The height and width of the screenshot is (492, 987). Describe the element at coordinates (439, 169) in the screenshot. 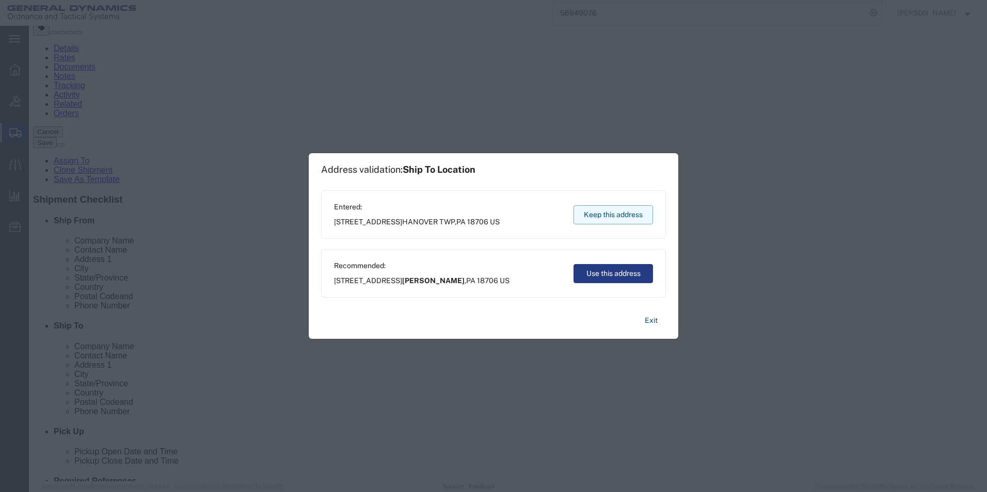

I see `span: Ship To Location` at that location.